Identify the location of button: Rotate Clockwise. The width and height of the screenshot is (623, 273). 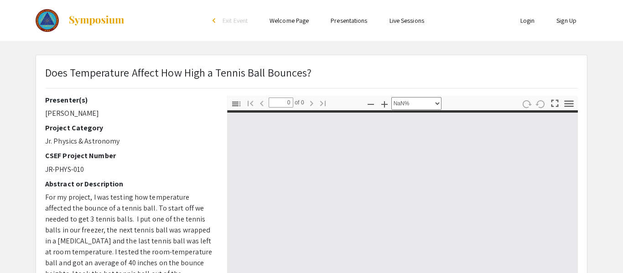
(527, 104).